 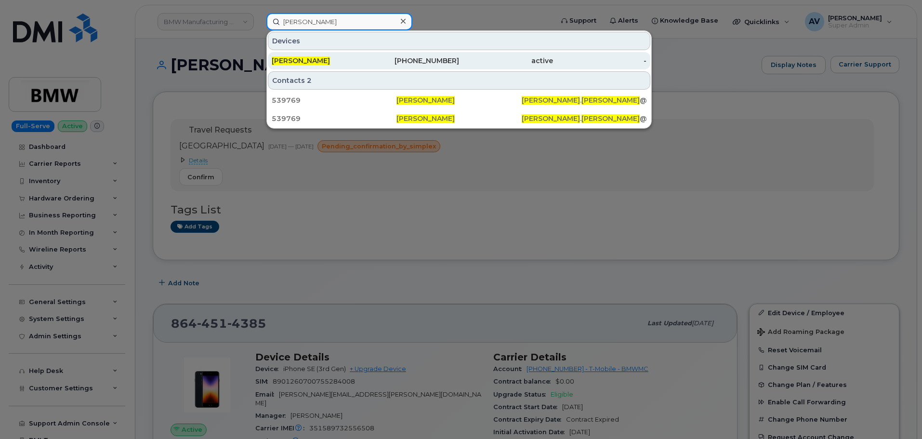 I want to click on div: Contacts, so click(x=459, y=80).